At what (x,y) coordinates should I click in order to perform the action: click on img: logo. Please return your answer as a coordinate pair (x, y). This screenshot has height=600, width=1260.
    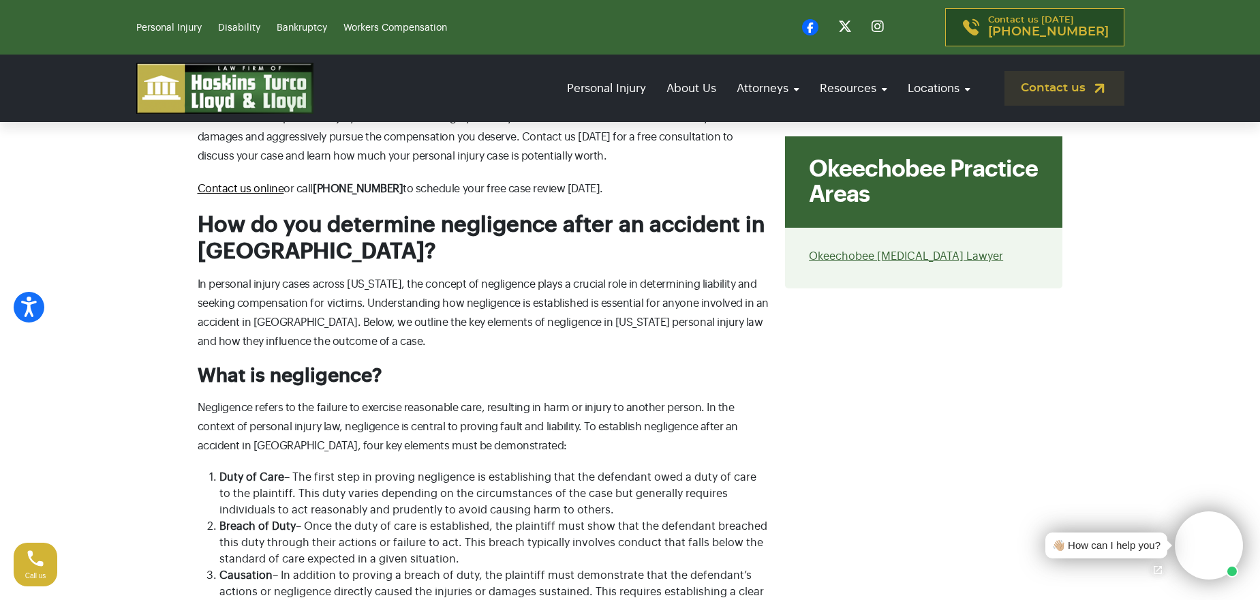
    Looking at the image, I should click on (225, 88).